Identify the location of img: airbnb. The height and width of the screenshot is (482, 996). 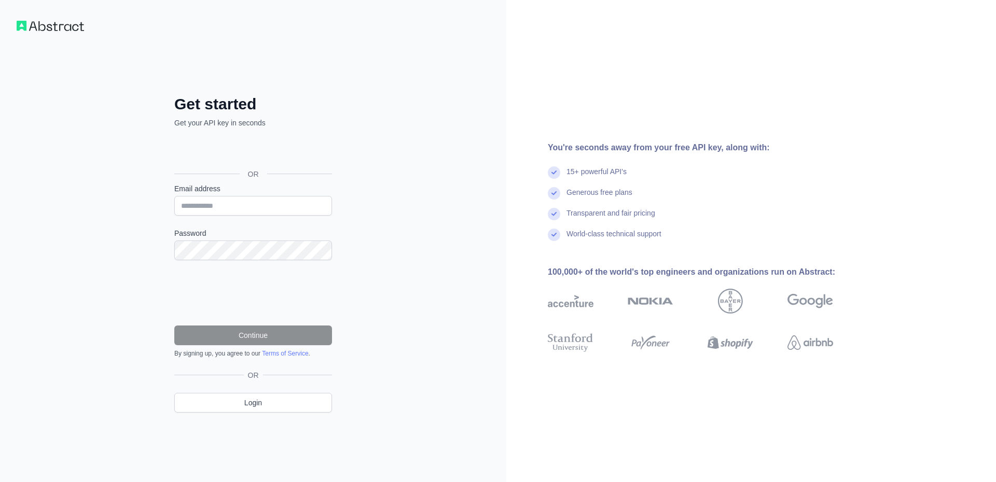
(810, 343).